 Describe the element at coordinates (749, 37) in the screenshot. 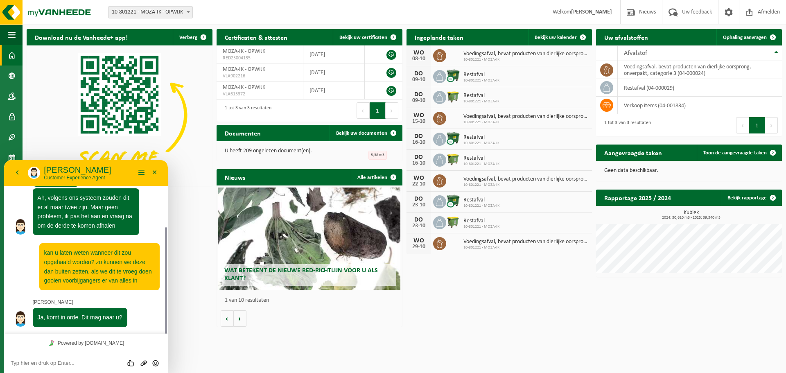

I see `a: Ophaling aanvragen` at that location.